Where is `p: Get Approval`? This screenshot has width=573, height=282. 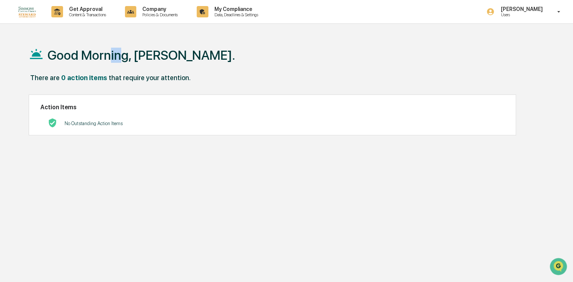
p: Get Approval is located at coordinates (87, 9).